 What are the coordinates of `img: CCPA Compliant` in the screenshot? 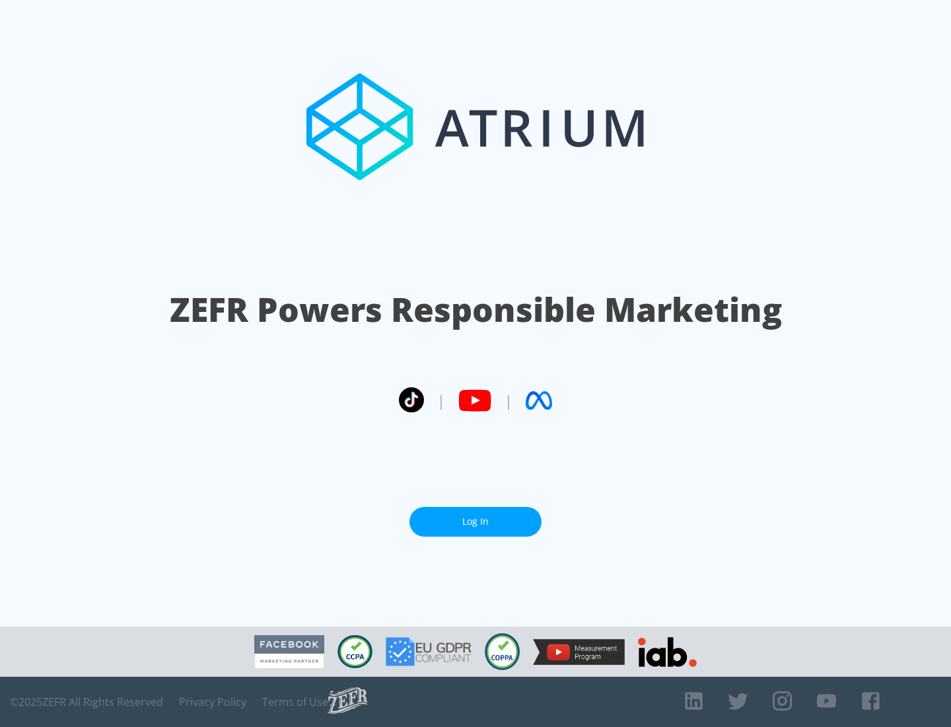 It's located at (355, 651).